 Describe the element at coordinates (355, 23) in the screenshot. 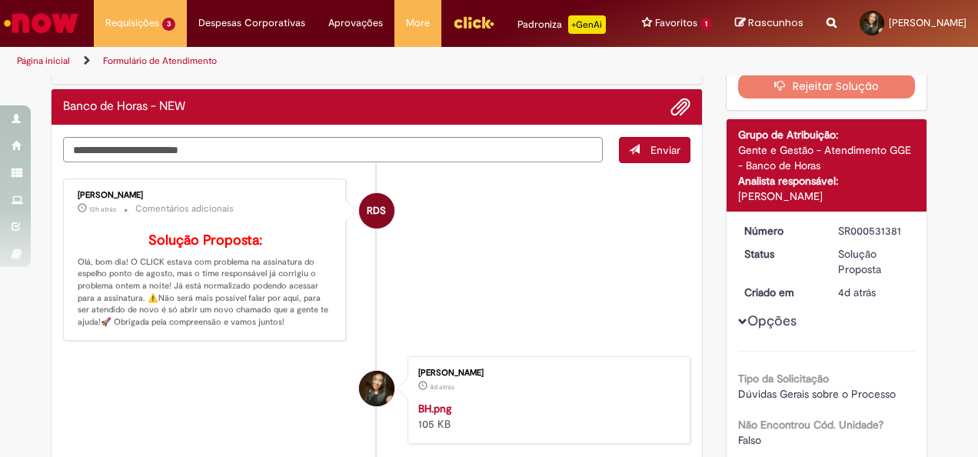

I see `span: Aprovações` at that location.